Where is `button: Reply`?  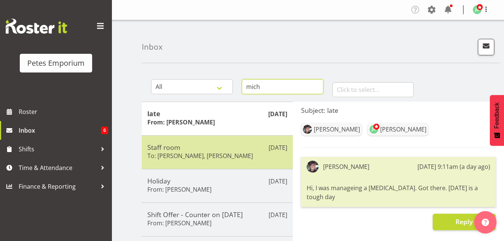
button: Reply is located at coordinates (464, 222).